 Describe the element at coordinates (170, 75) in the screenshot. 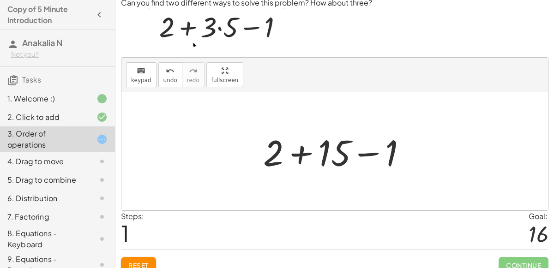

I see `button: undoundo` at that location.